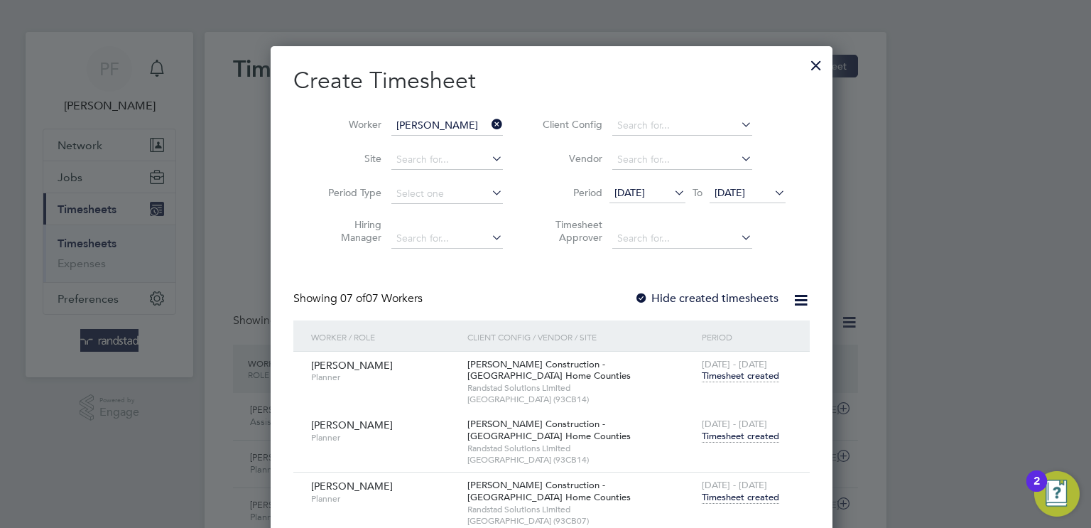 The width and height of the screenshot is (1091, 528). I want to click on label: Client Config, so click(570, 124).